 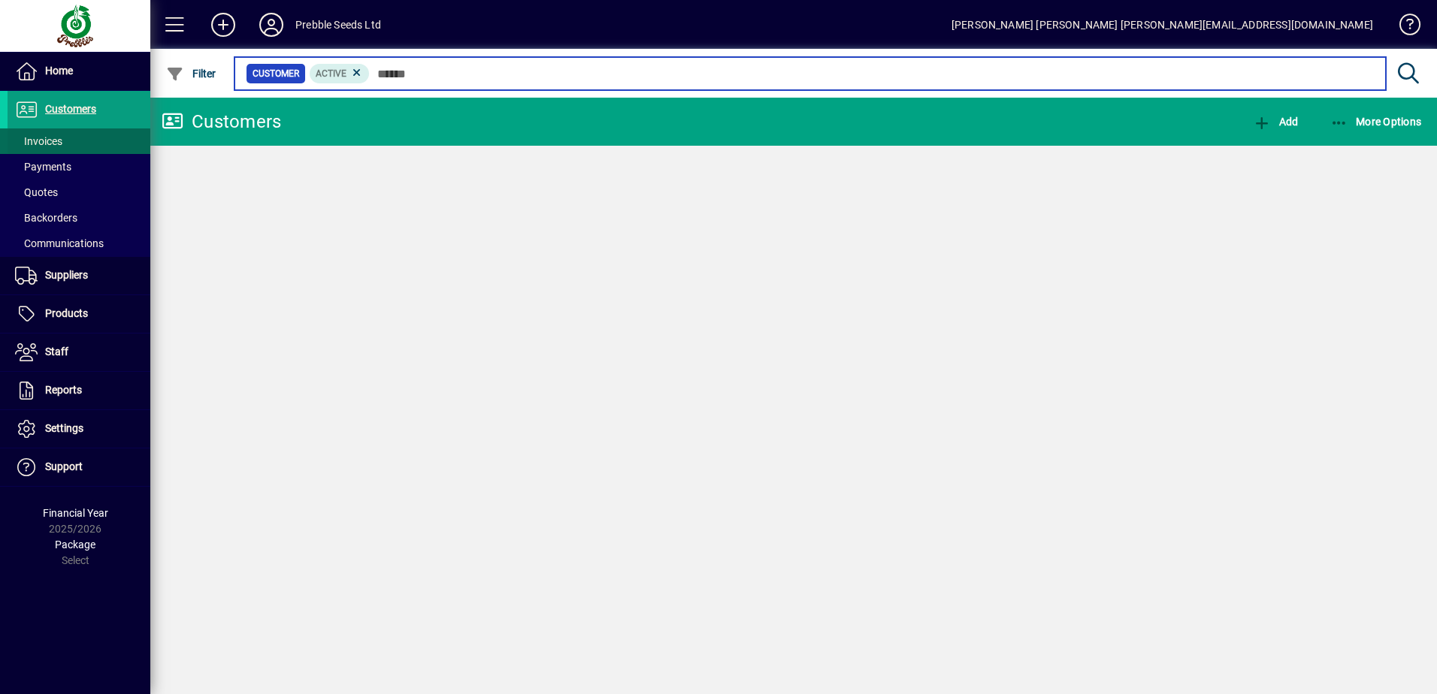 I want to click on a: Reports, so click(x=79, y=391).